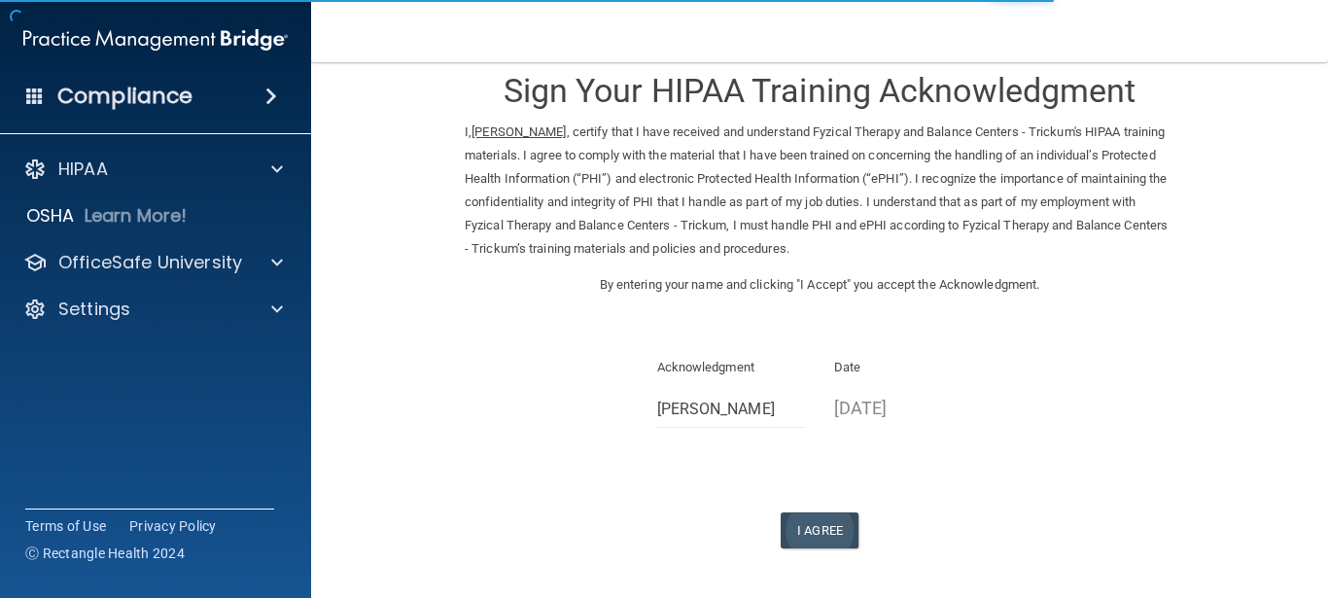 The width and height of the screenshot is (1328, 598). I want to click on p: Settings, so click(94, 309).